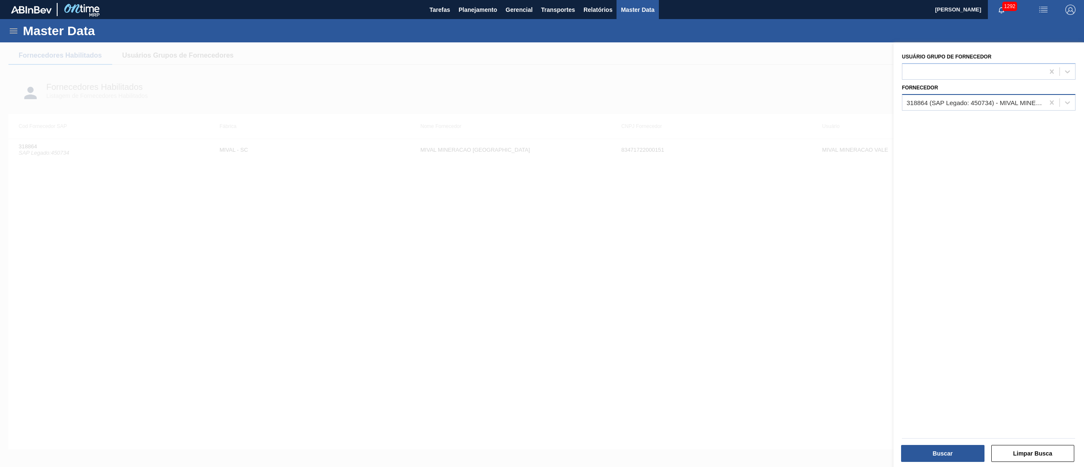  I want to click on span: 1292, so click(1010, 6).